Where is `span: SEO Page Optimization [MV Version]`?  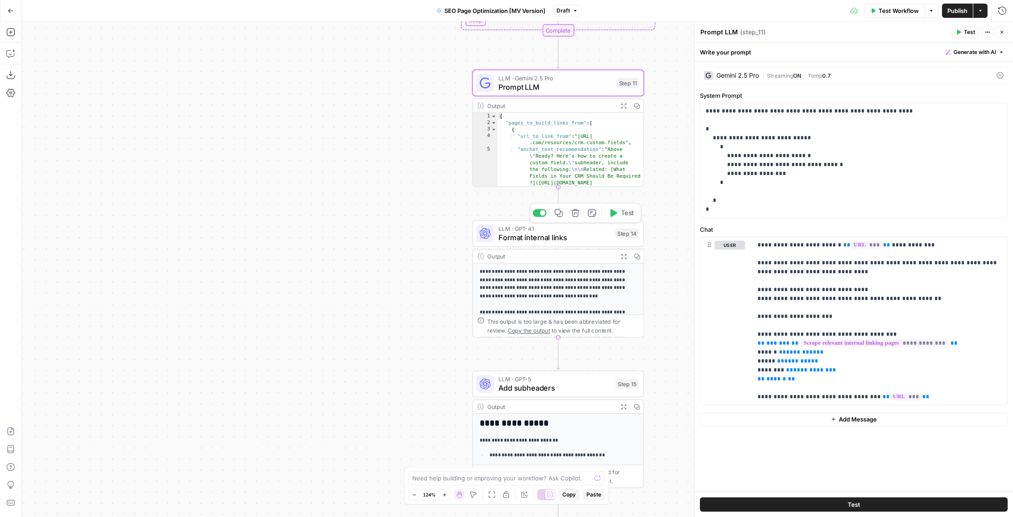
span: SEO Page Optimization [MV Version] is located at coordinates (495, 11).